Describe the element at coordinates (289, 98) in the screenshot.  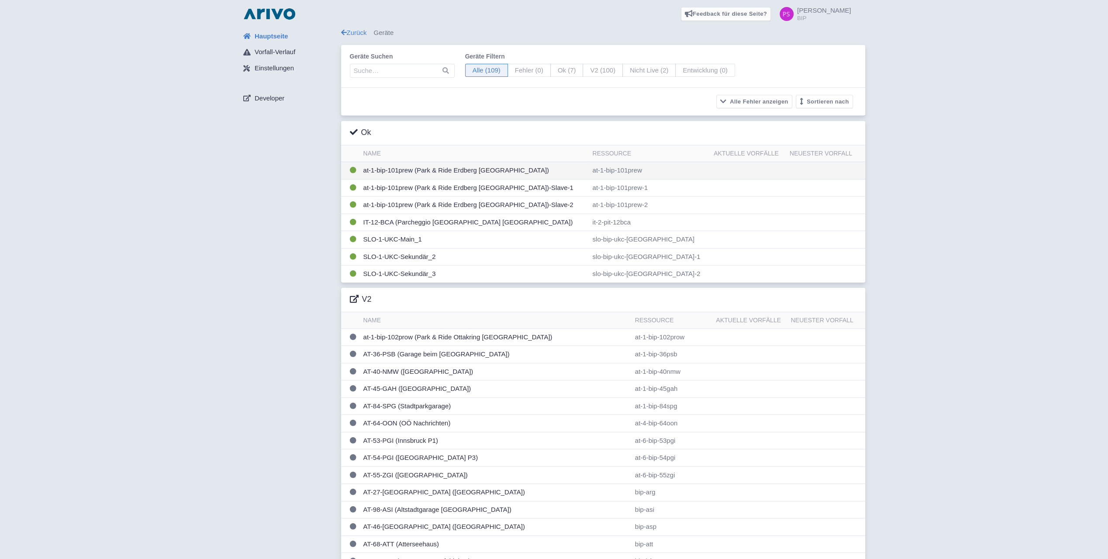
I see `a: Developer` at that location.